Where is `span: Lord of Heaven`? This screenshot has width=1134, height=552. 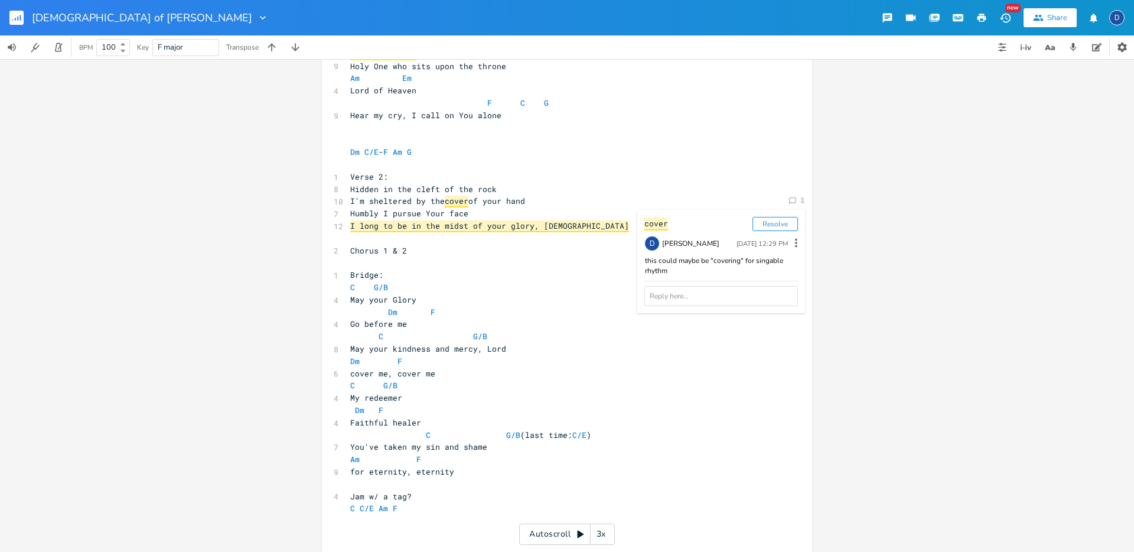 span: Lord of Heaven is located at coordinates (383, 90).